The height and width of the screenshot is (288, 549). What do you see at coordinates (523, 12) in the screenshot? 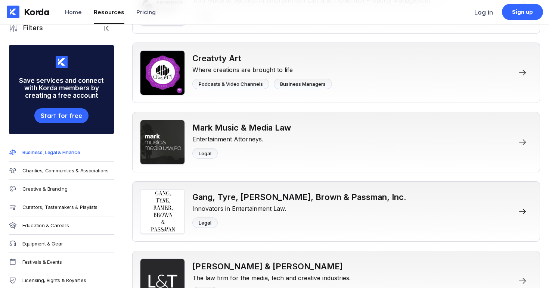
I see `div: Sign up` at bounding box center [523, 12].